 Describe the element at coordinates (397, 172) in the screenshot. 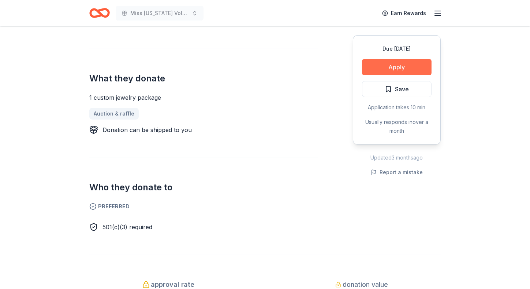

I see `button: Report a mistake` at that location.